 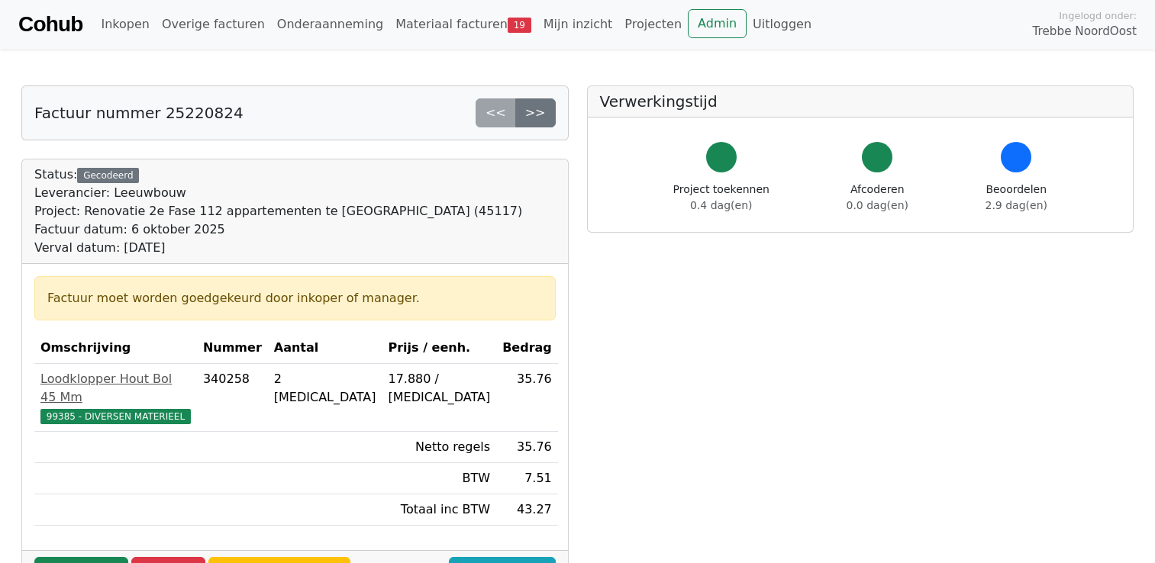 What do you see at coordinates (527, 478) in the screenshot?
I see `td: 7.51` at bounding box center [527, 478].